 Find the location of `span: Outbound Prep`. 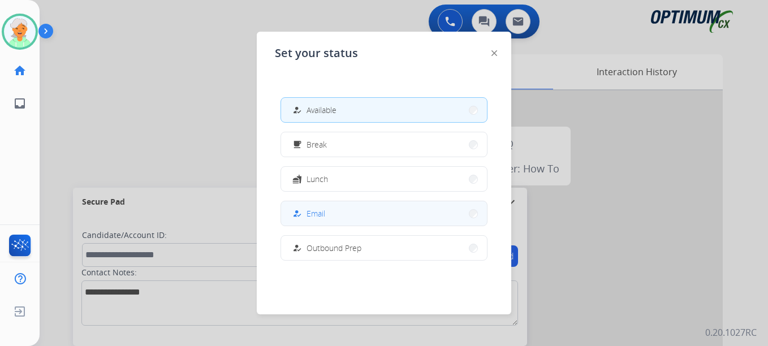

span: Outbound Prep is located at coordinates (334, 248).